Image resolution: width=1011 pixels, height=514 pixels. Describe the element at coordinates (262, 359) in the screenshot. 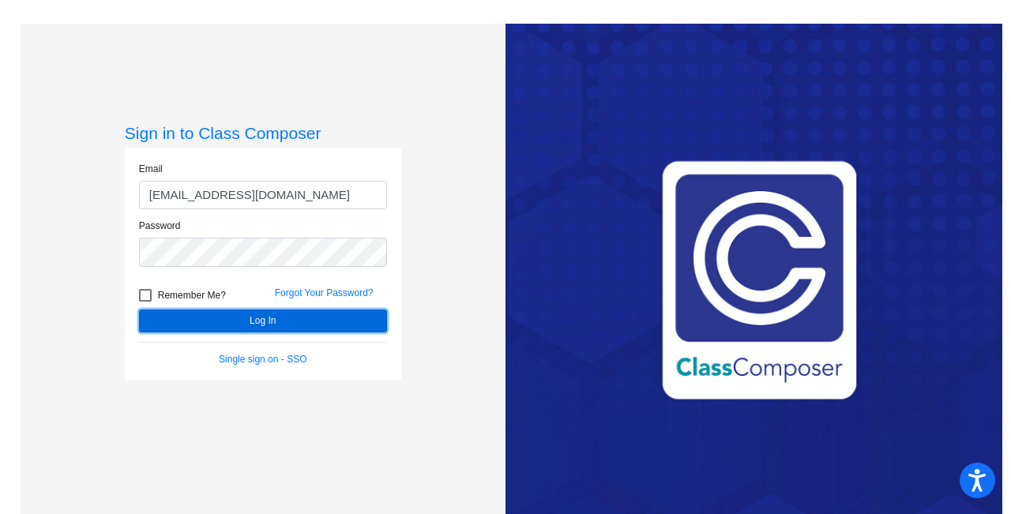

I see `a: Single sign on - SSO` at that location.